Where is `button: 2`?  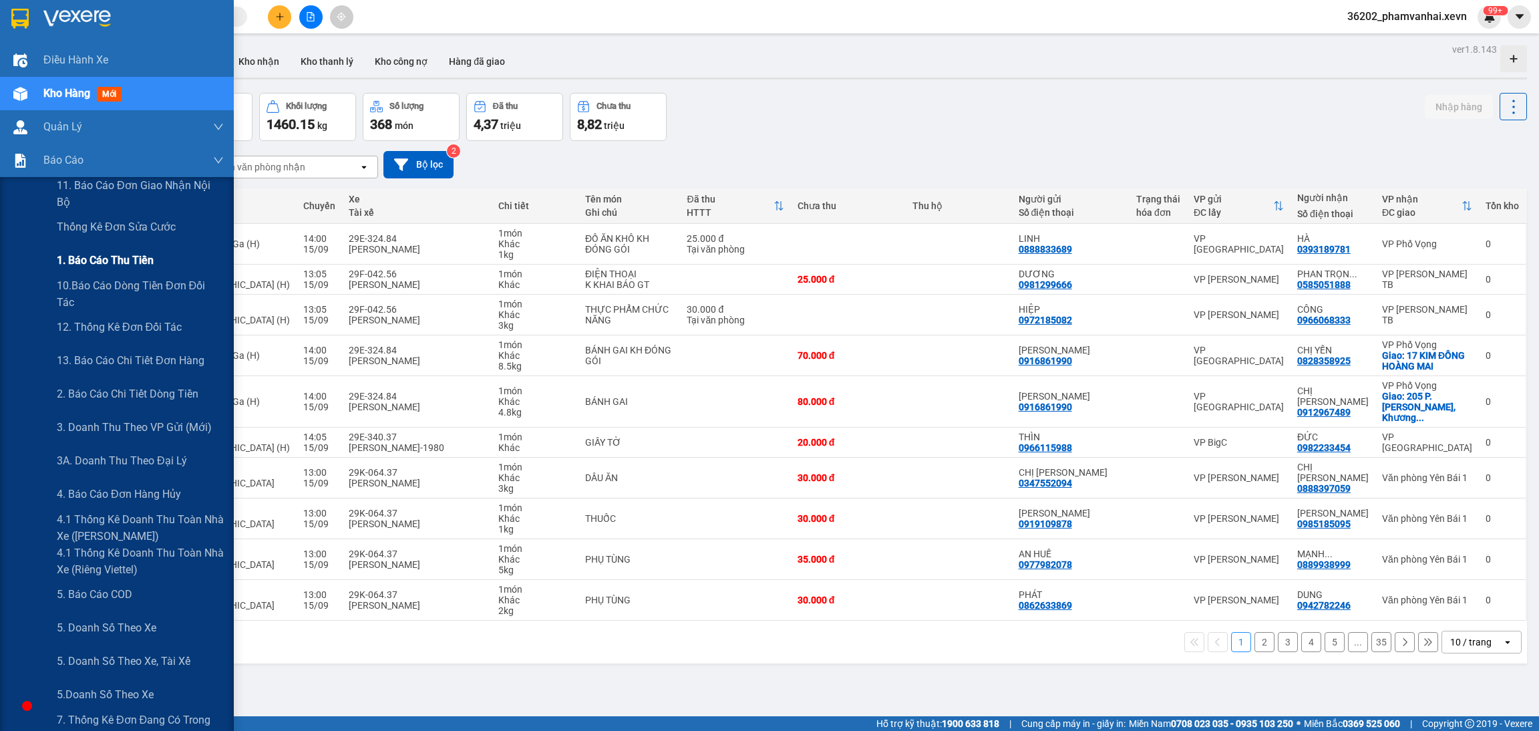
button: 2 is located at coordinates (1265, 642).